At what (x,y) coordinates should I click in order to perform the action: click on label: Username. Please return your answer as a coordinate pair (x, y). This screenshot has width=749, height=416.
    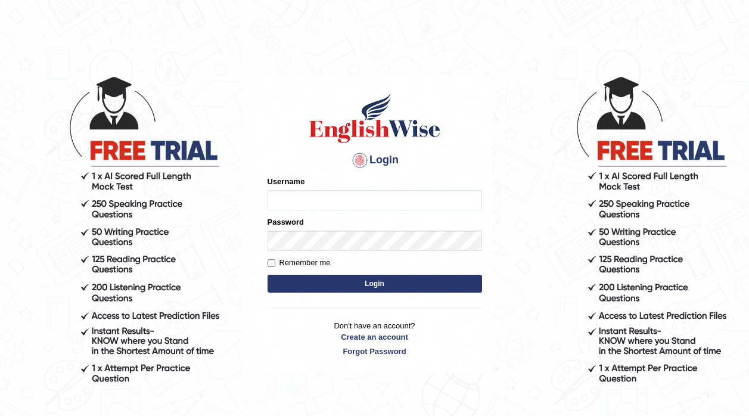
    Looking at the image, I should click on (286, 181).